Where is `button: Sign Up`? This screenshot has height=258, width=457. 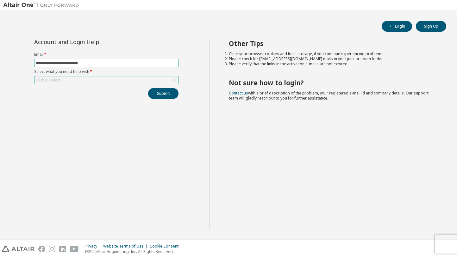
button: Sign Up is located at coordinates (431, 26).